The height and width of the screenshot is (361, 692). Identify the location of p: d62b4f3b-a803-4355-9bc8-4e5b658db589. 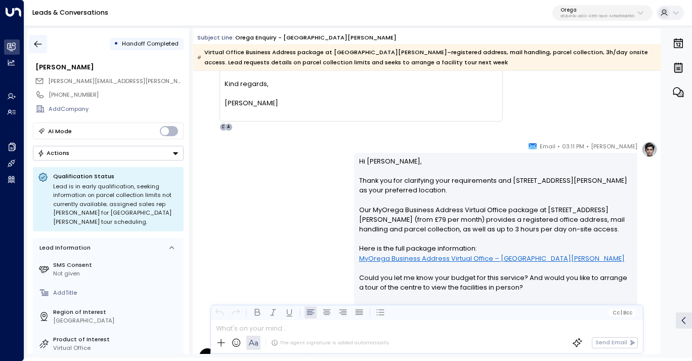
(597, 16).